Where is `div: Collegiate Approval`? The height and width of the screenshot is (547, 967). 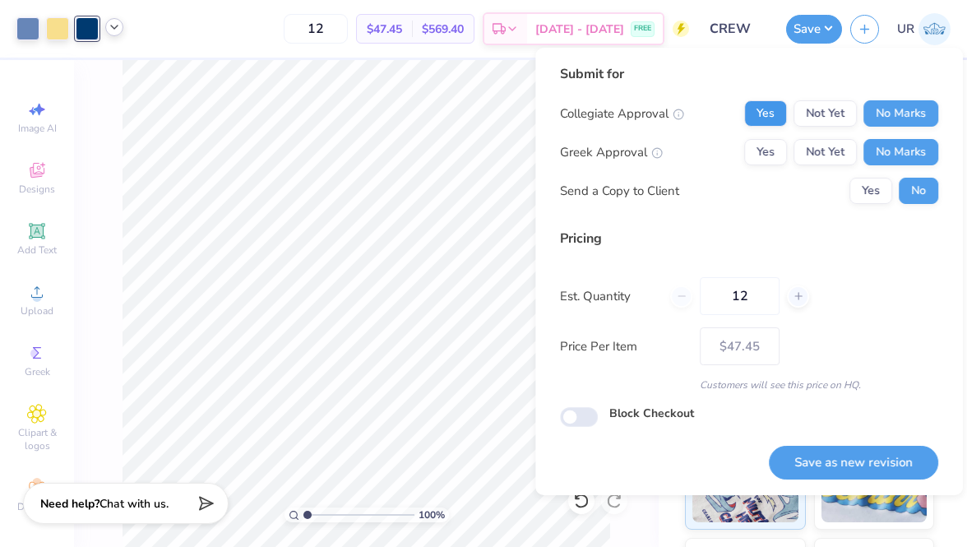
div: Collegiate Approval is located at coordinates (622, 113).